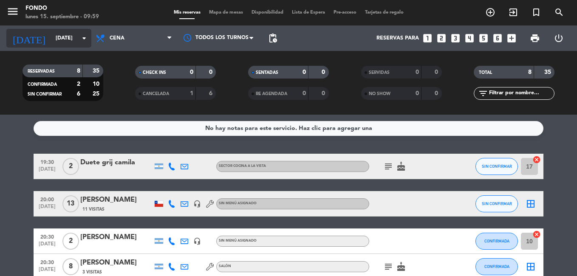 The height and width of the screenshot is (276, 577). Describe the element at coordinates (47, 161) in the screenshot. I see `span: 19:30` at that location.